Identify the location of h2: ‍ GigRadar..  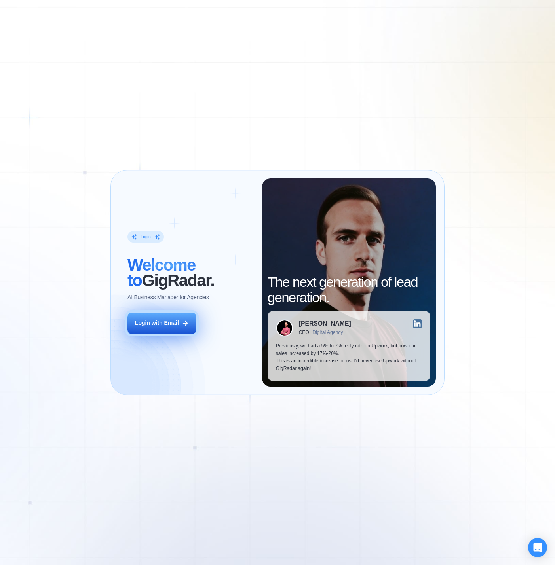
(190, 273).